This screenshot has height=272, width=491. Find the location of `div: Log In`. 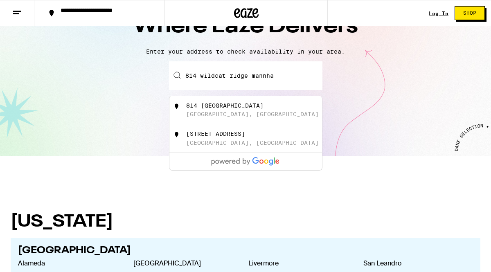

div: Log In is located at coordinates (439, 13).